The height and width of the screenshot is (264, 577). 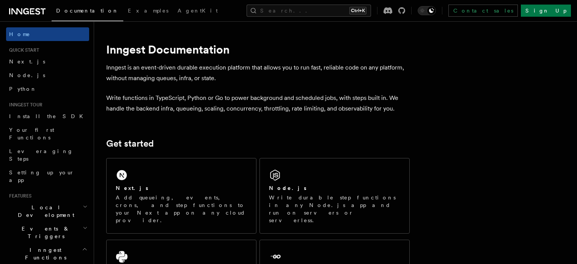 What do you see at coordinates (22, 50) in the screenshot?
I see `span: Quick start` at bounding box center [22, 50].